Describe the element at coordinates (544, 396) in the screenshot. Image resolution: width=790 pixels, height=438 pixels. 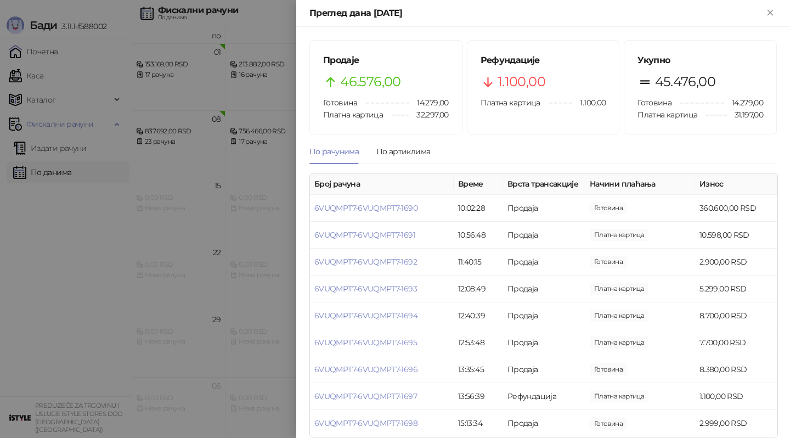
I see `td: Рефундација` at that location.